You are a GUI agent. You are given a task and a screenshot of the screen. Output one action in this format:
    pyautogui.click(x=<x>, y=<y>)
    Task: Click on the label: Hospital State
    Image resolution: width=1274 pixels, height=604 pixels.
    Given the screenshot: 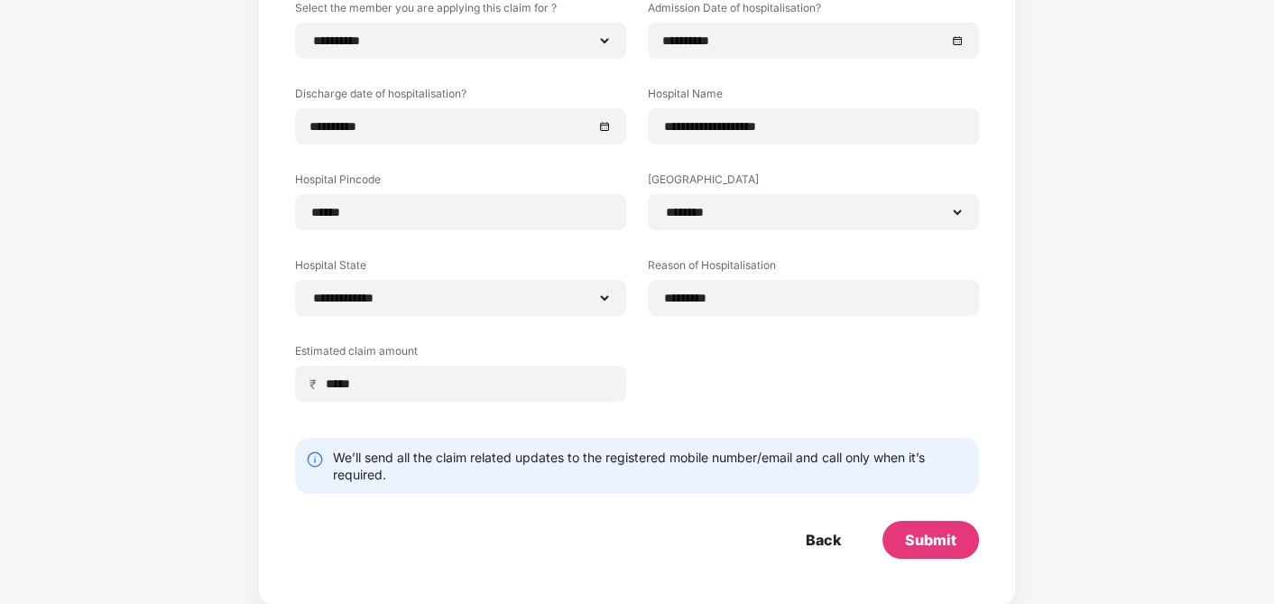 What is the action you would take?
    pyautogui.click(x=460, y=268)
    